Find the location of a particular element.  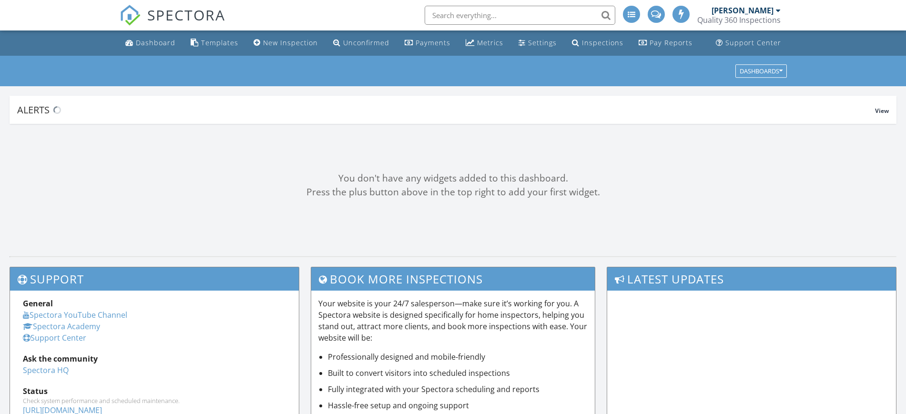

a: Dashboard is located at coordinates (150, 43).